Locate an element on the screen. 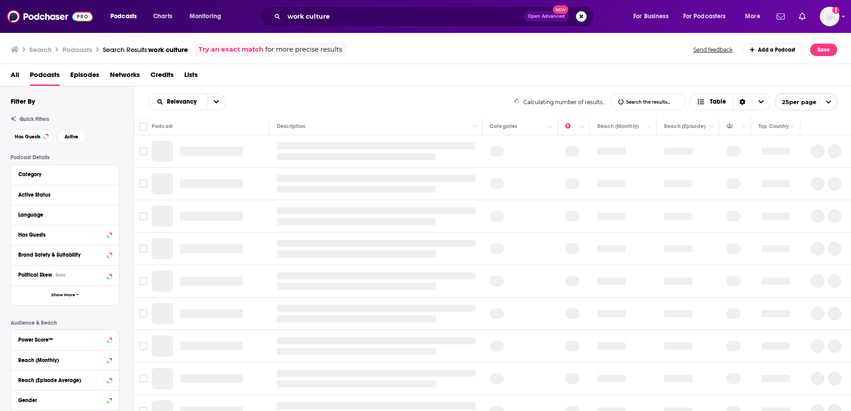  span: Credits is located at coordinates (162, 77).